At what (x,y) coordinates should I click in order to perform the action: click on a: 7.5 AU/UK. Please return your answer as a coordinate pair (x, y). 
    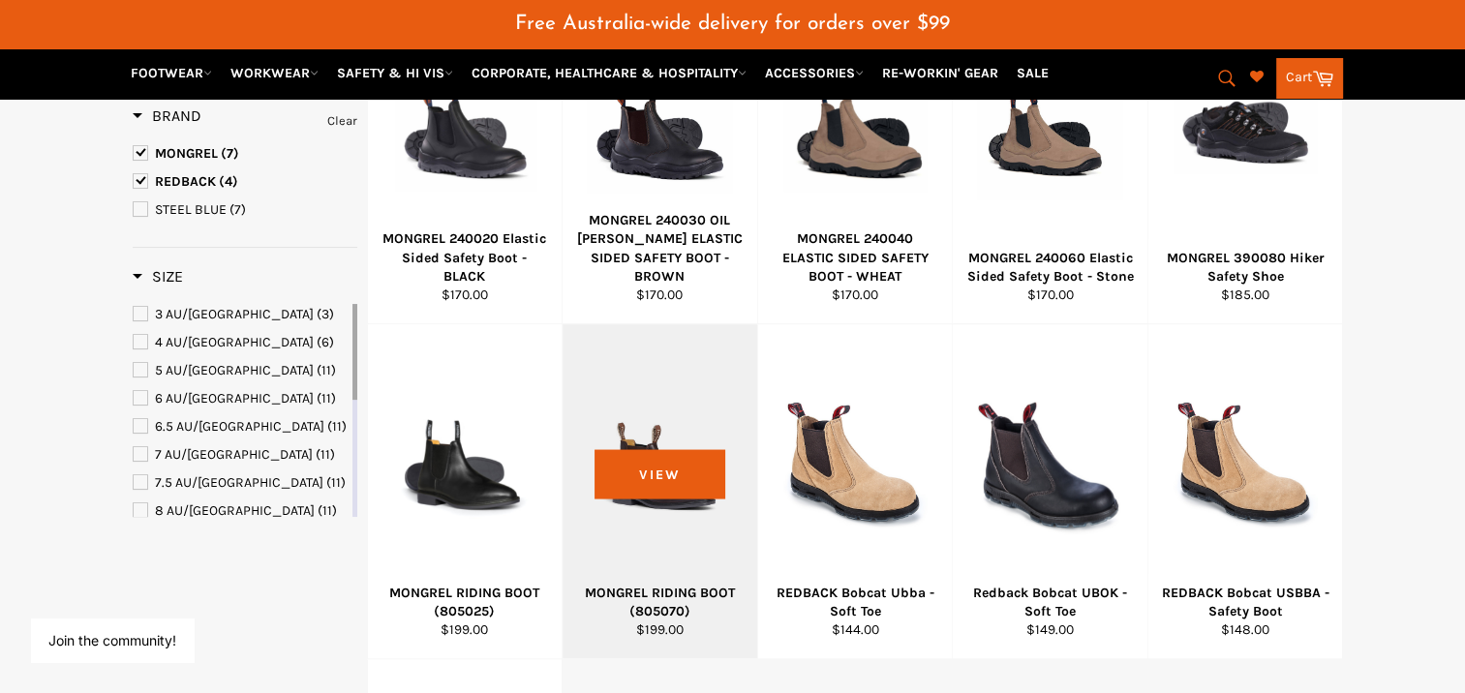
    Looking at the image, I should click on (240, 483).